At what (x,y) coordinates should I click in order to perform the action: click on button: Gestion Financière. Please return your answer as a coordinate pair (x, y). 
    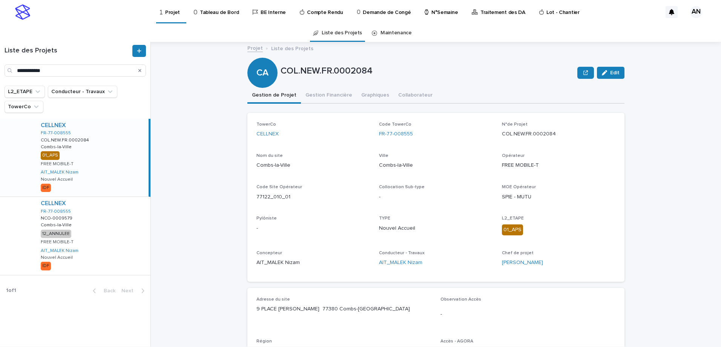
    Looking at the image, I should click on (329, 96).